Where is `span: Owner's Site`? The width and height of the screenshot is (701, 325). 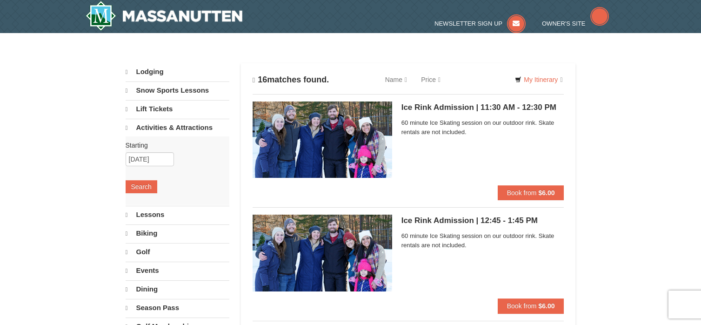
span: Owner's Site is located at coordinates (564, 23).